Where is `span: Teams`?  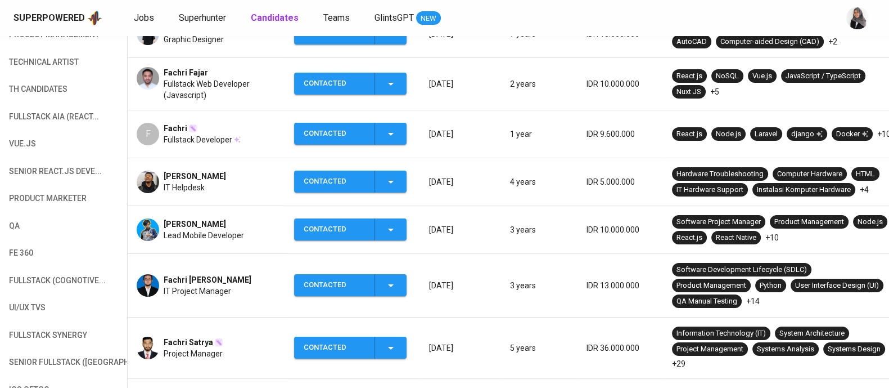 span: Teams is located at coordinates (336, 17).